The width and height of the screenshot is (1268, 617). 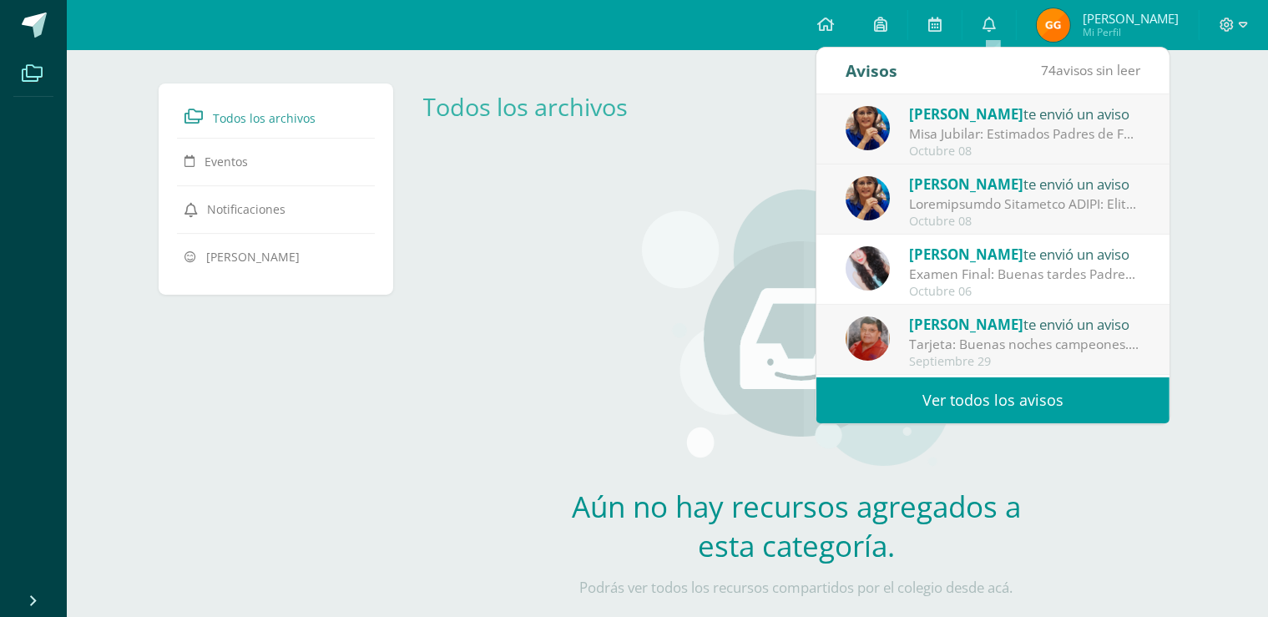 What do you see at coordinates (796, 588) in the screenshot?
I see `p: Podrás ver todos los recursos compartidos por el colegio desde acá.` at bounding box center [796, 588].